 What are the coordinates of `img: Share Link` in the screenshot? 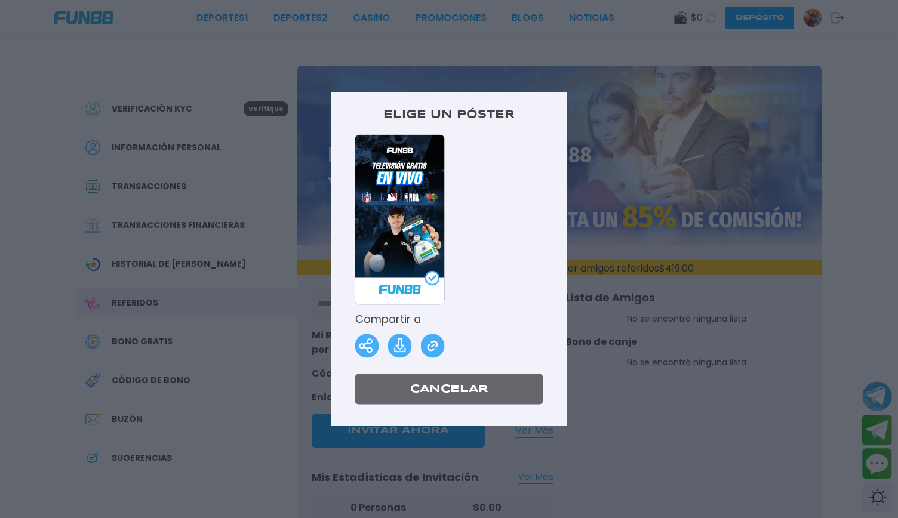 It's located at (433, 346).